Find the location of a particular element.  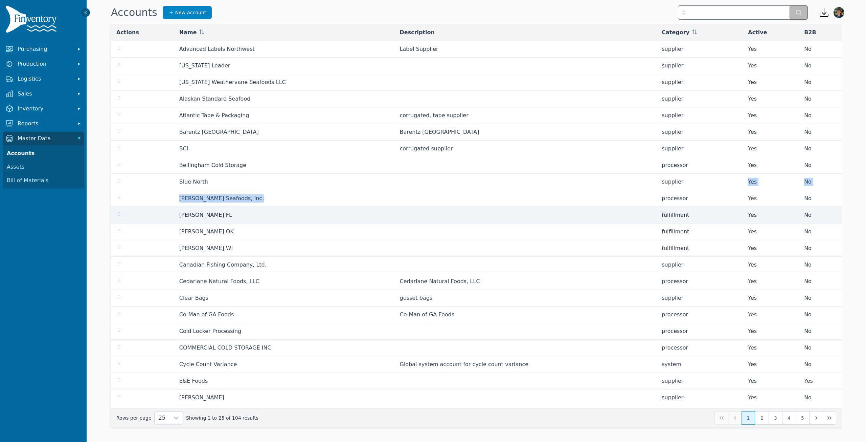

td: gusset bags is located at coordinates (526, 298).